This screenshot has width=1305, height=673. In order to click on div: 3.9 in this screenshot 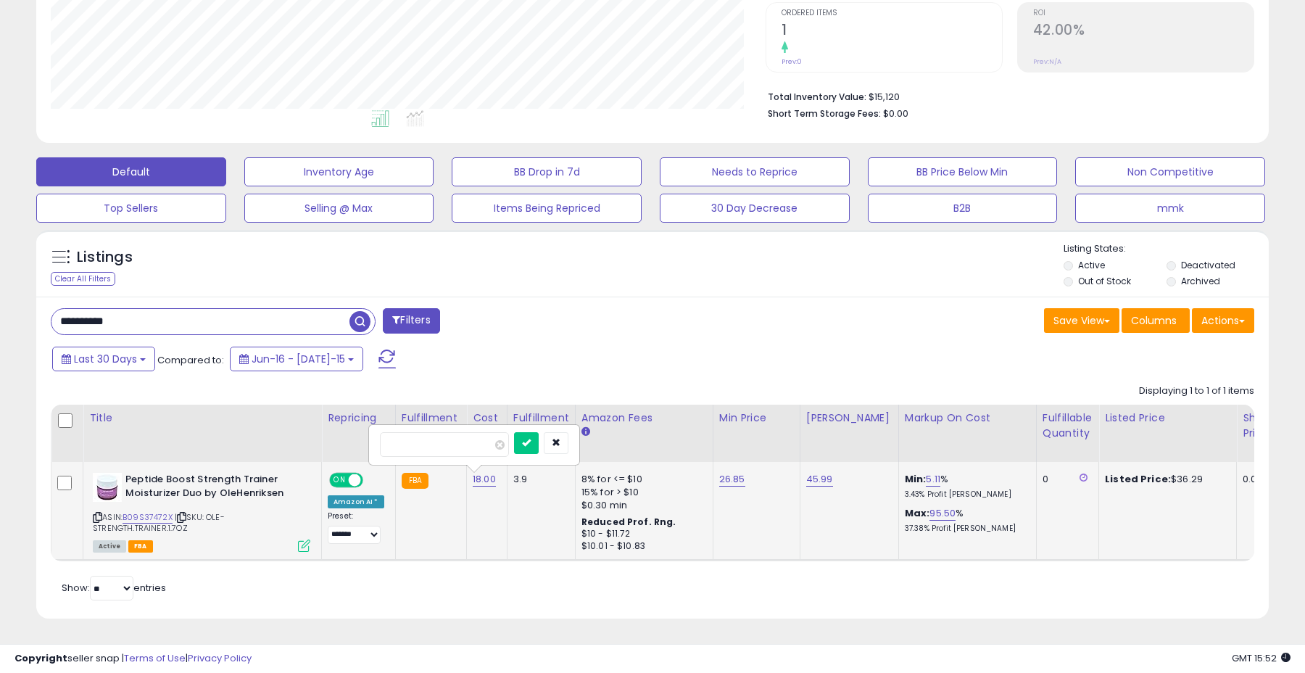, I will do `click(539, 479)`.